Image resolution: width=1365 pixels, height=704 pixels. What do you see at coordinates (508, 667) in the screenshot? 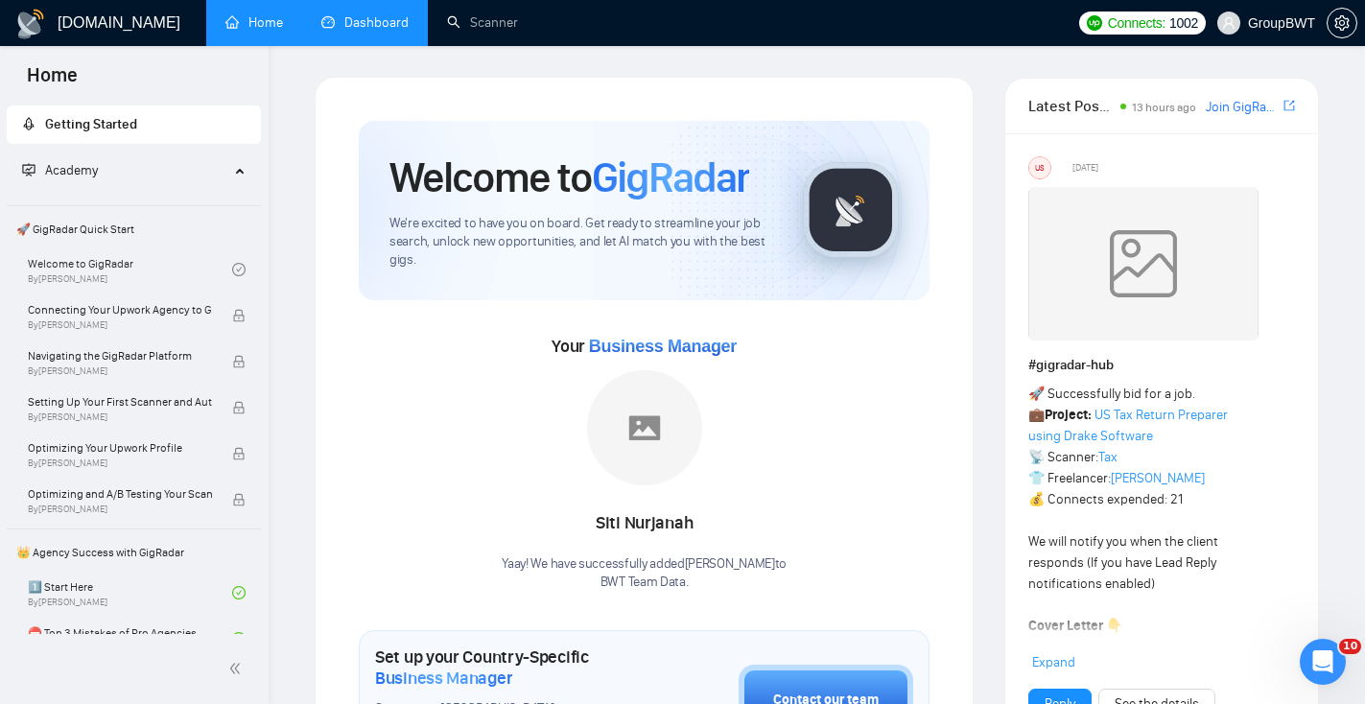
I see `h1: Set up your Country-Specific` at bounding box center [508, 667].